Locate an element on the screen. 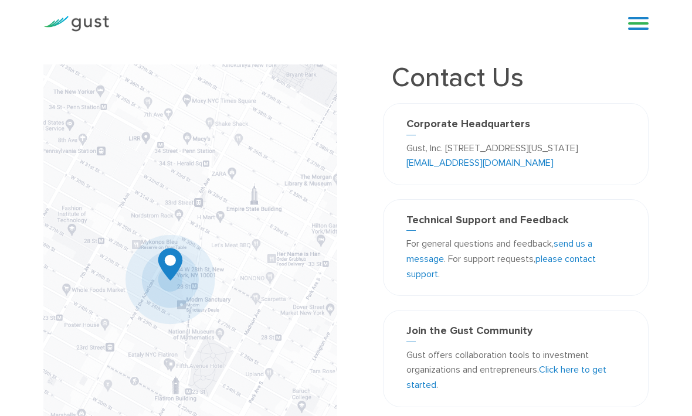  p: For general questions and feedback, . For support requests, . is located at coordinates (515, 258).